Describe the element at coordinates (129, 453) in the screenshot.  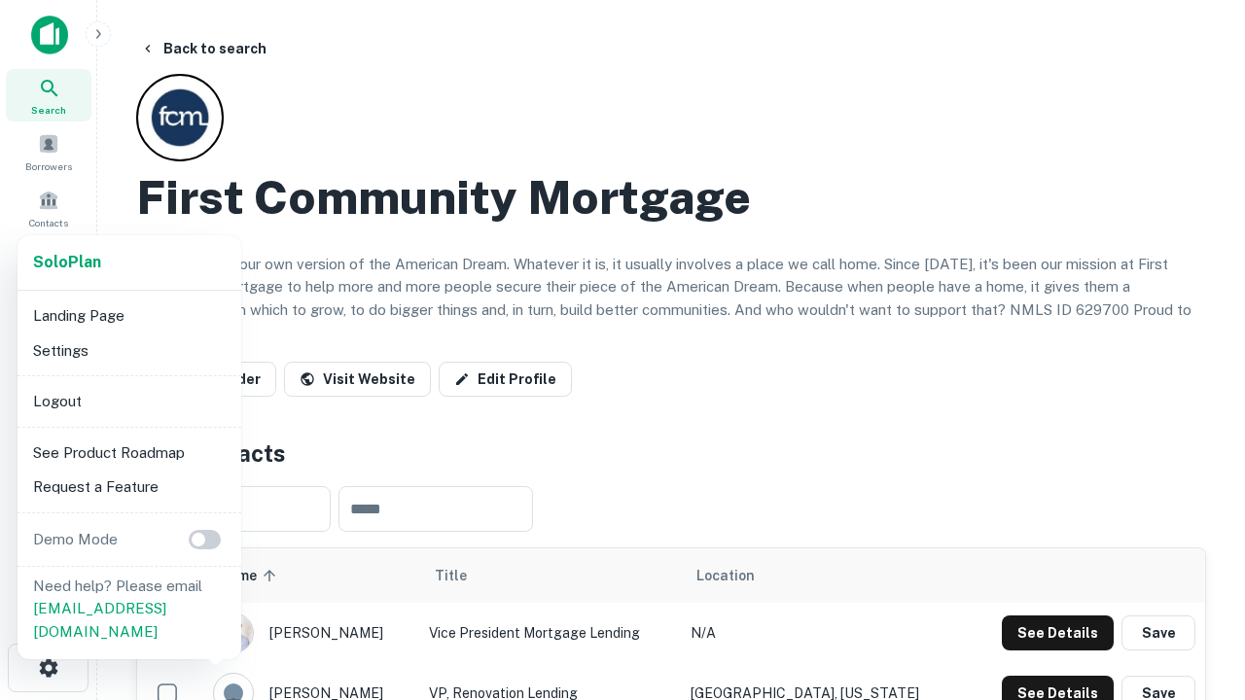
I see `li: See Product Roadmap` at that location.